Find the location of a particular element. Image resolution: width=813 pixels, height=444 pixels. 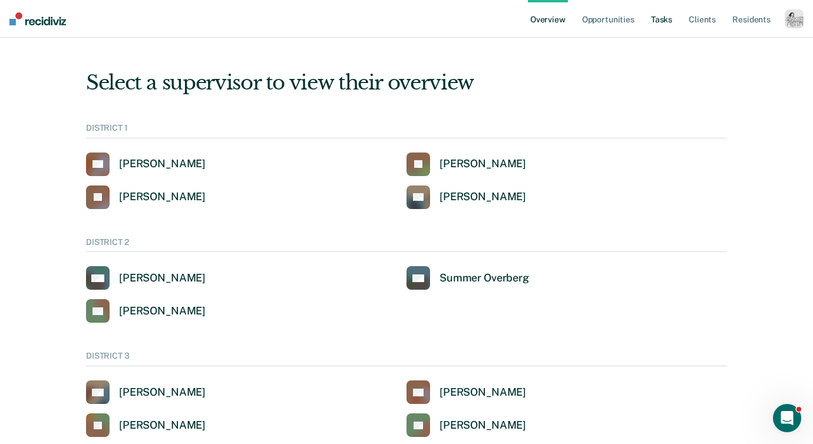

div: DISTRICT 1 is located at coordinates (406, 131).